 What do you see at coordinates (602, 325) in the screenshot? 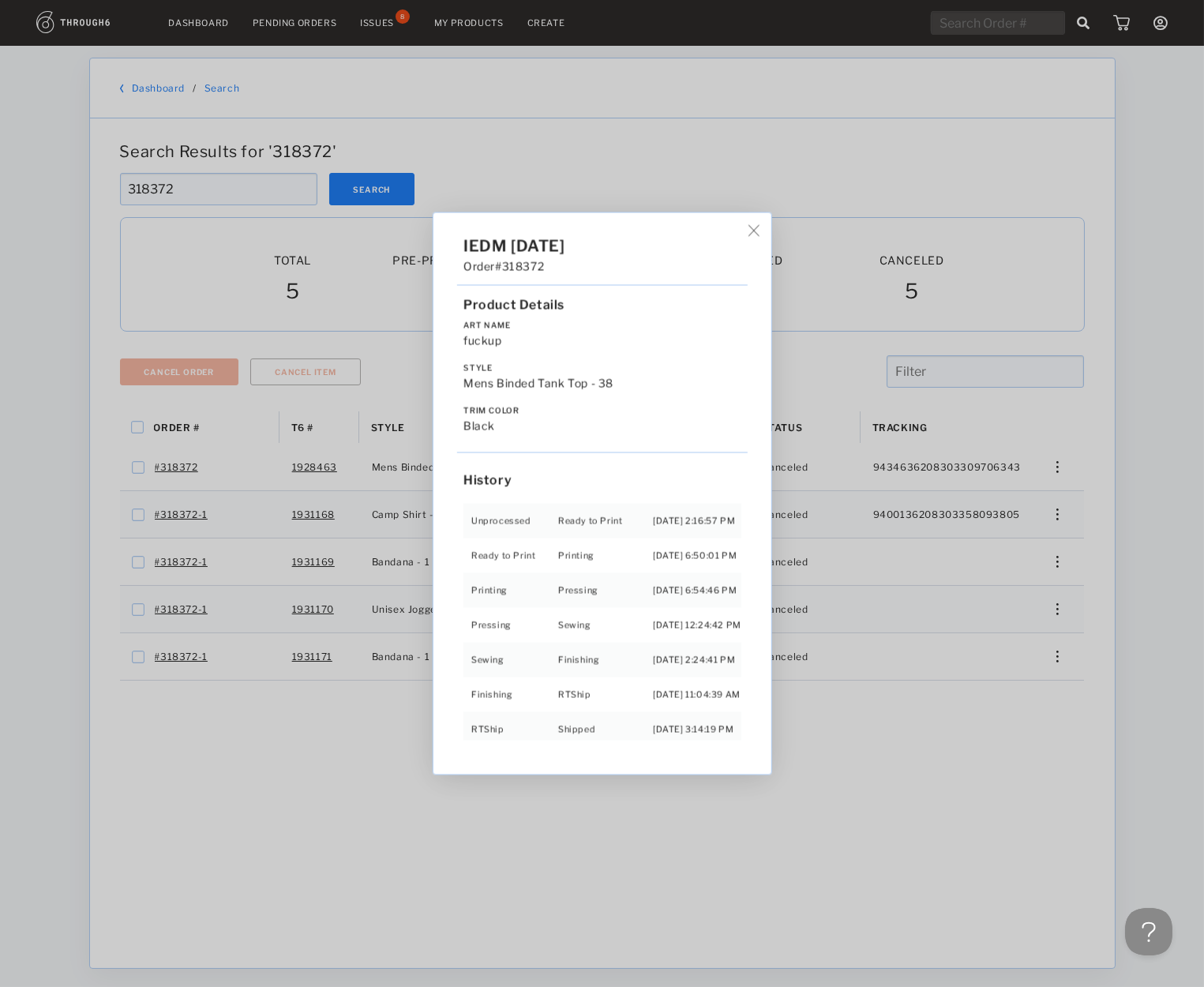
I see `label: Art Name` at bounding box center [602, 325].